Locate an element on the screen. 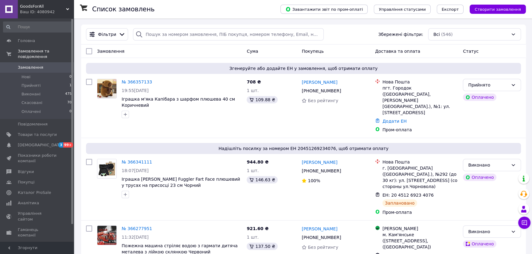  div: Ваш ID: 4080942 is located at coordinates (47, 12).